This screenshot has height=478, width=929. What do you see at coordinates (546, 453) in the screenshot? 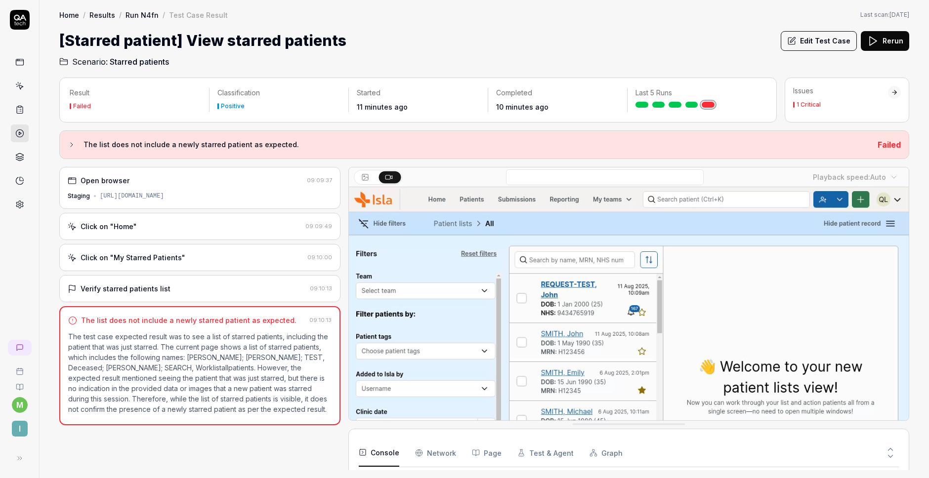
I see `button: Test & Agent` at bounding box center [546, 453].